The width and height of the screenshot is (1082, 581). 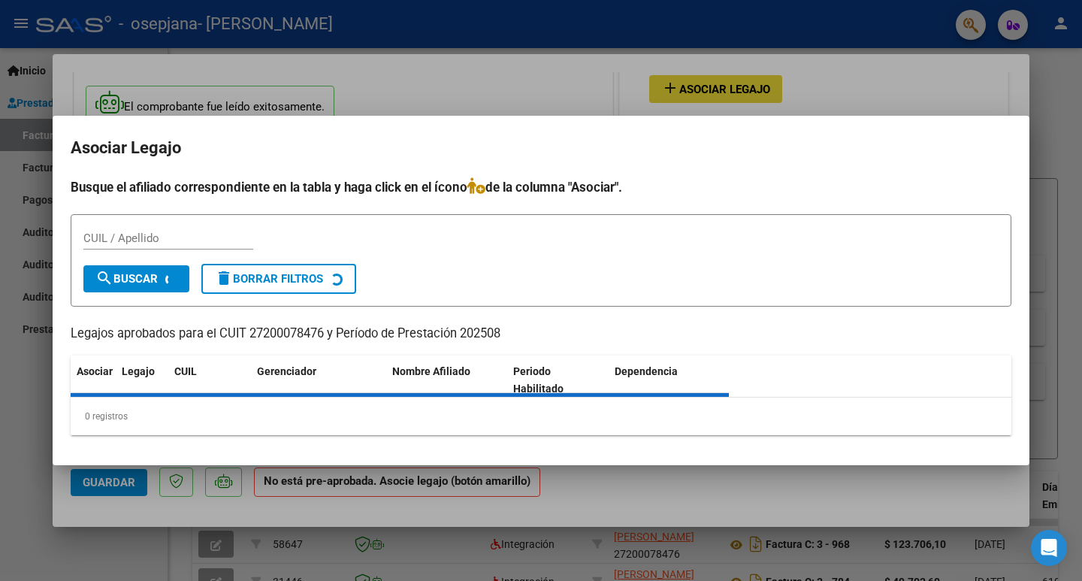 What do you see at coordinates (541, 334) in the screenshot?
I see `p: Legajos aprobados para el CUIT 27200078476 y Período de Prestación 202508` at bounding box center [541, 334].